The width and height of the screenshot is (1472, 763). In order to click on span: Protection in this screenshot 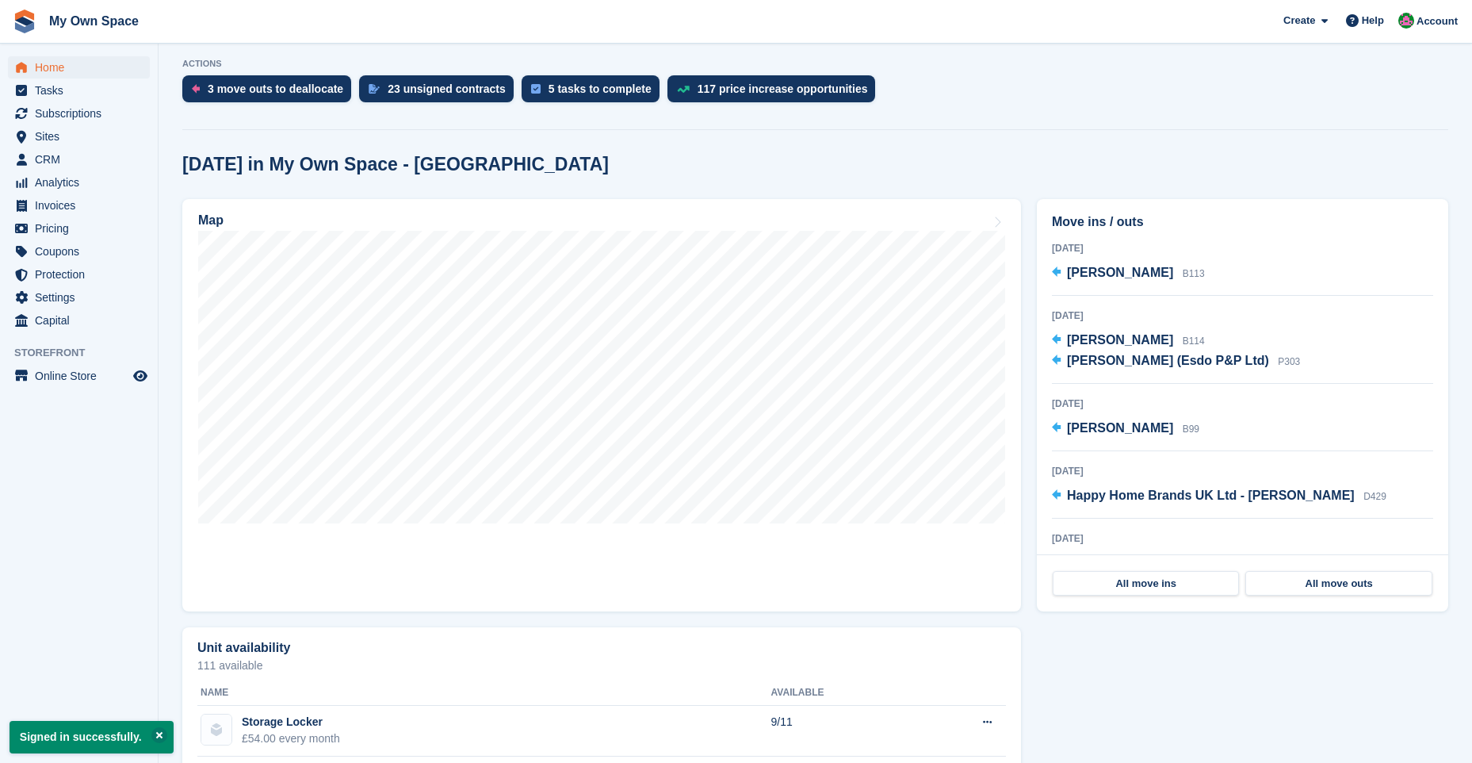, I will do `click(82, 274)`.